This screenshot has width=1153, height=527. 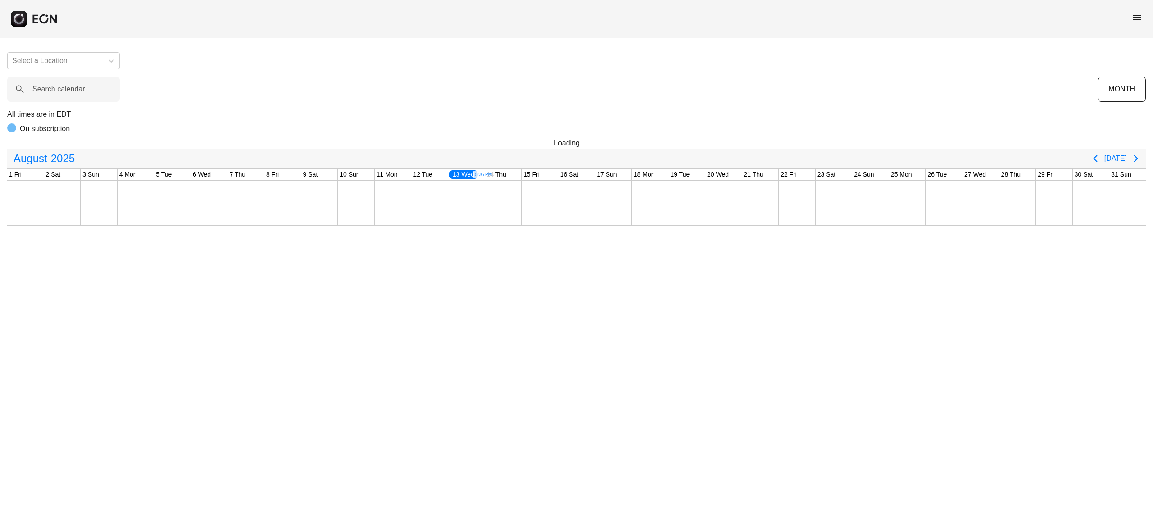 What do you see at coordinates (1011, 174) in the screenshot?
I see `div: 28 Thu` at bounding box center [1011, 174].